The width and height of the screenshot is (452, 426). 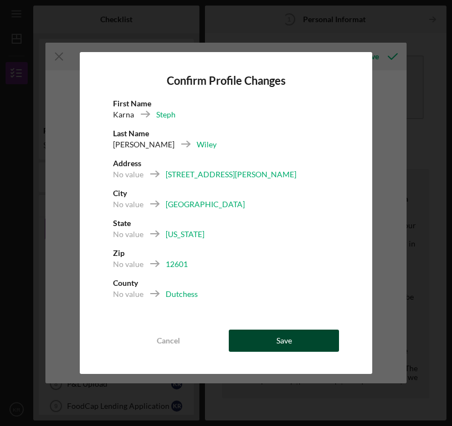 What do you see at coordinates (127, 163) in the screenshot?
I see `b: Address` at bounding box center [127, 163].